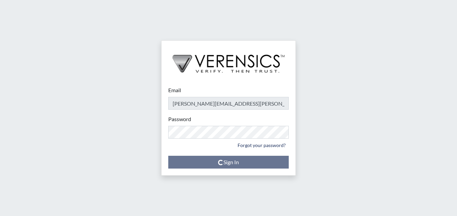 The height and width of the screenshot is (216, 457). Describe the element at coordinates (180, 119) in the screenshot. I see `label: Password` at that location.